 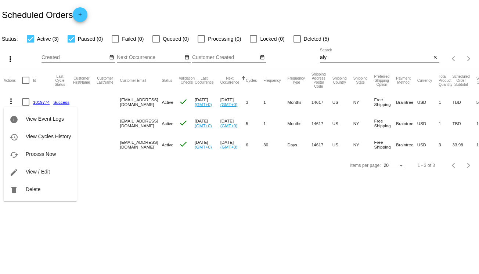 I want to click on mat-icon: edit, so click(x=14, y=173).